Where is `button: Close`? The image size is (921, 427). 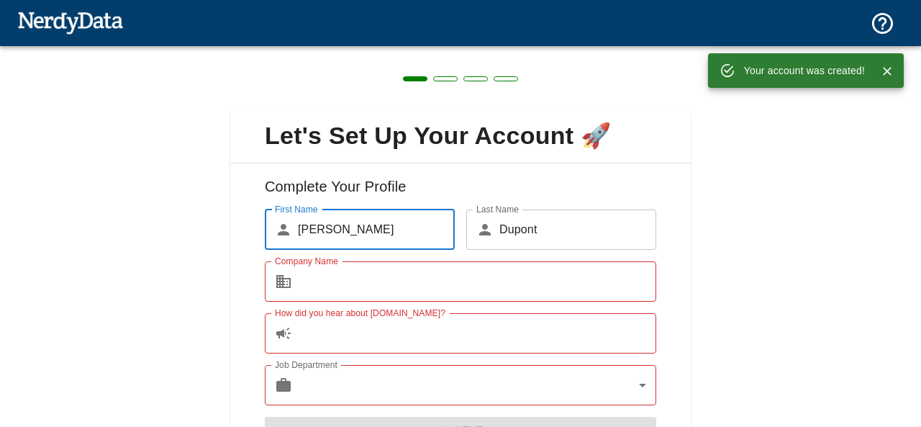 button: Close is located at coordinates (887, 71).